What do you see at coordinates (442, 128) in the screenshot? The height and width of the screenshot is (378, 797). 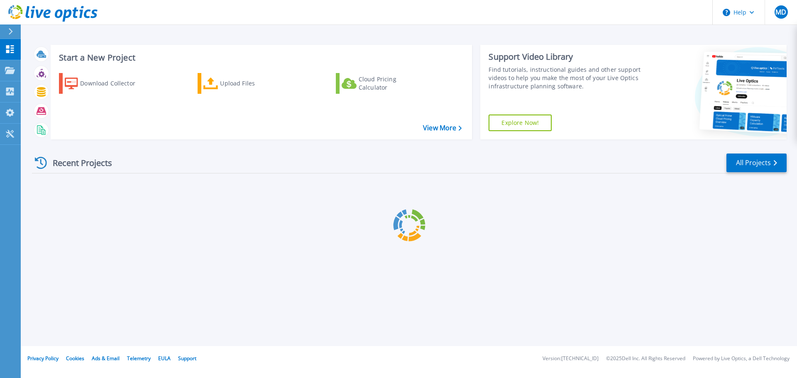 I see `a: View More` at bounding box center [442, 128].